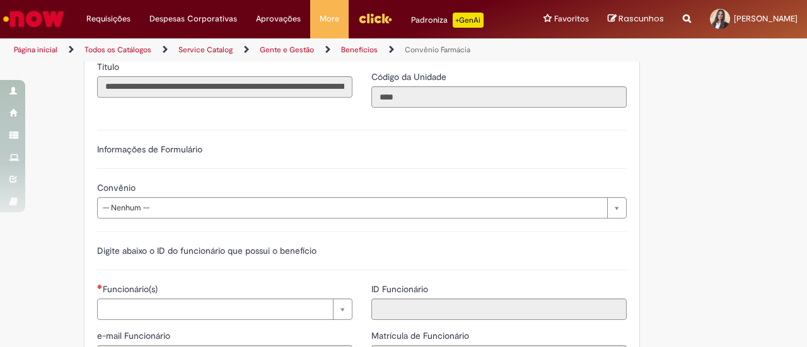  I want to click on a: Rascunhos, so click(636, 19).